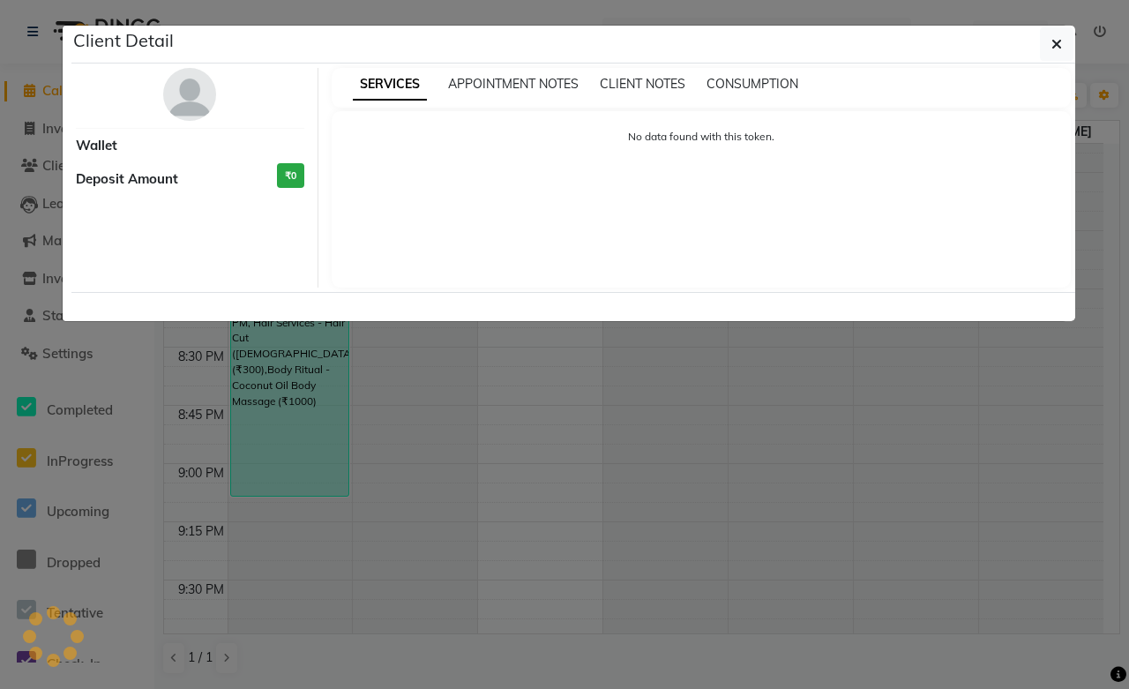 Image resolution: width=1129 pixels, height=689 pixels. I want to click on h3: ₹0, so click(290, 175).